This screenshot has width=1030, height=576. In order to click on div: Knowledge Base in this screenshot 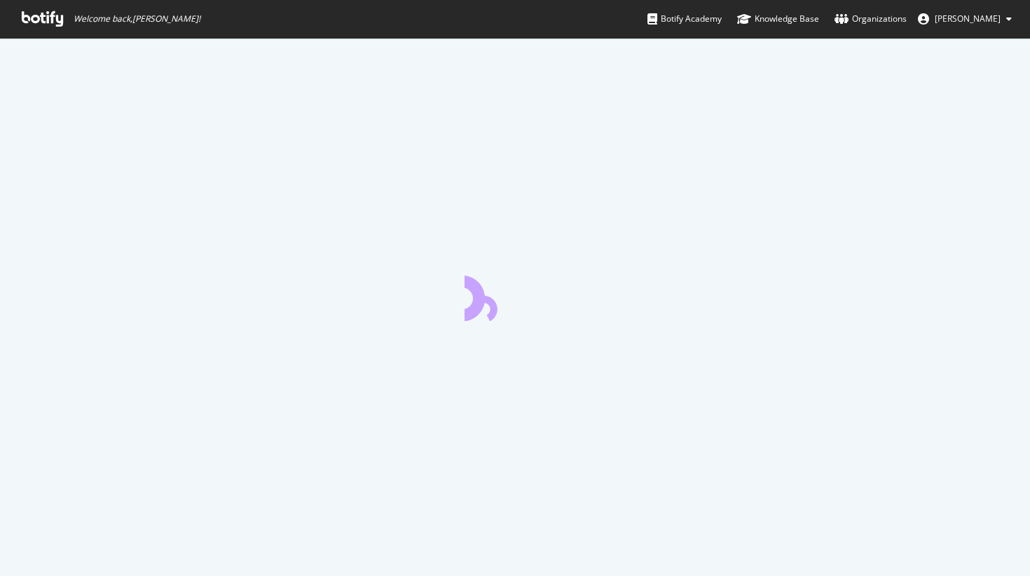, I will do `click(778, 19)`.